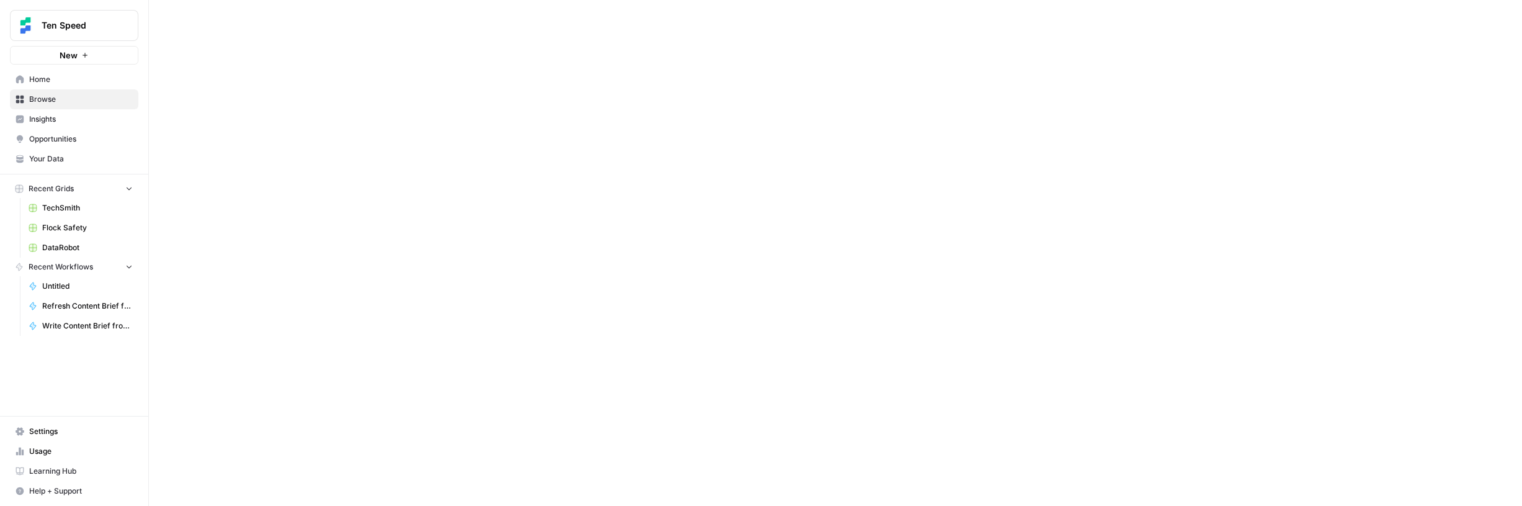 This screenshot has height=506, width=1522. I want to click on a: Untitled, so click(81, 286).